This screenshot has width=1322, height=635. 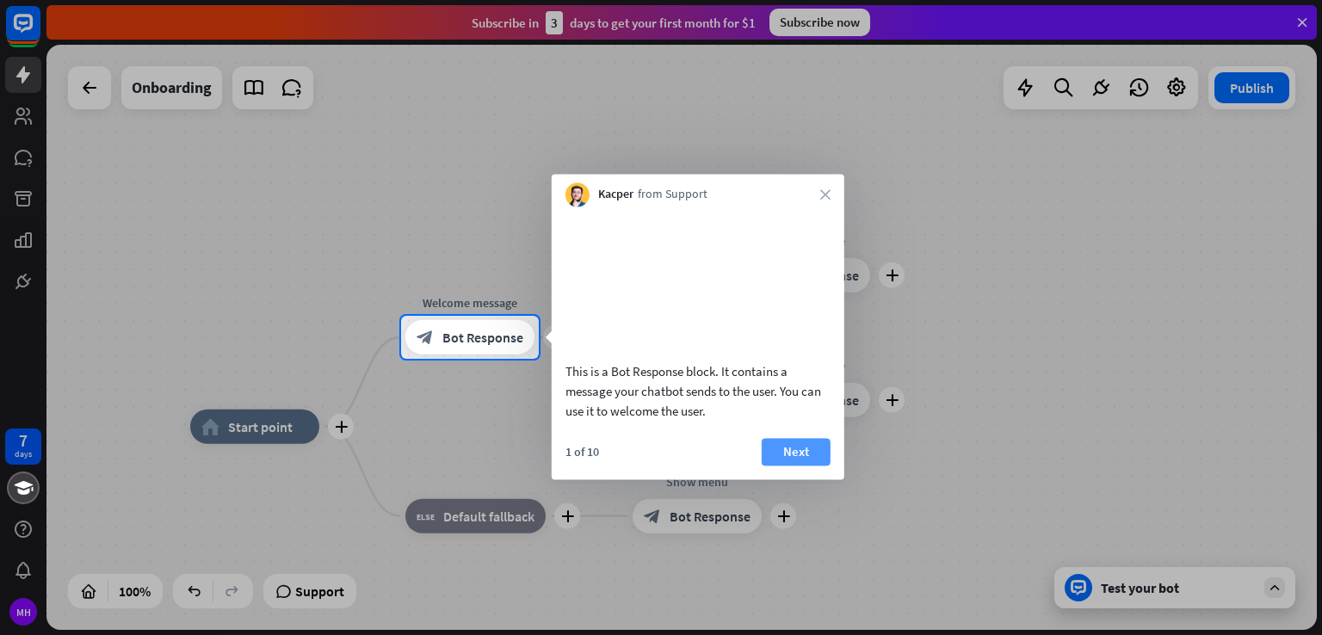 What do you see at coordinates (40, 33) in the screenshot?
I see `button: Open LiveChat chat widget` at bounding box center [40, 33].